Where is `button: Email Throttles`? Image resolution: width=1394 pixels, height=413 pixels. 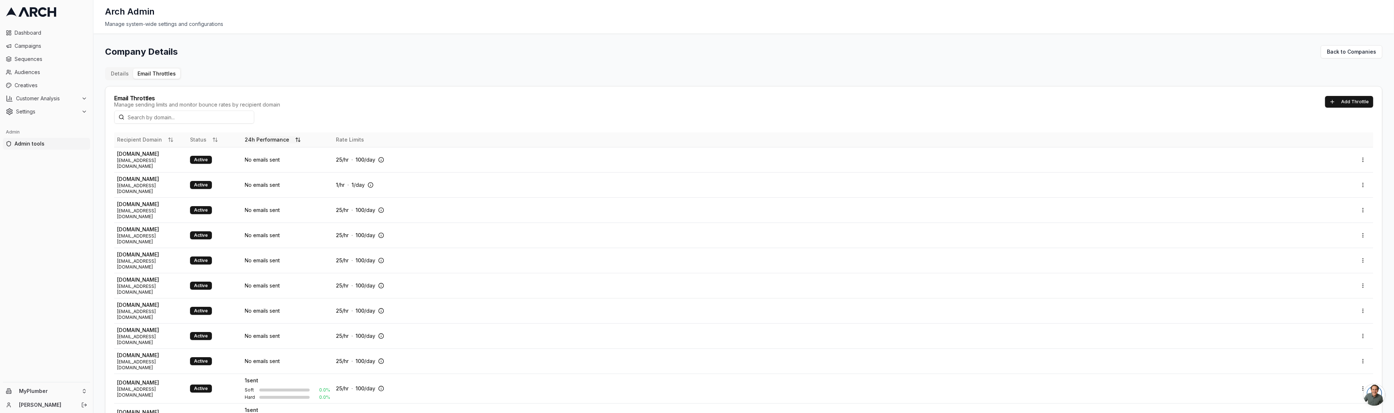 button: Email Throttles is located at coordinates (156, 74).